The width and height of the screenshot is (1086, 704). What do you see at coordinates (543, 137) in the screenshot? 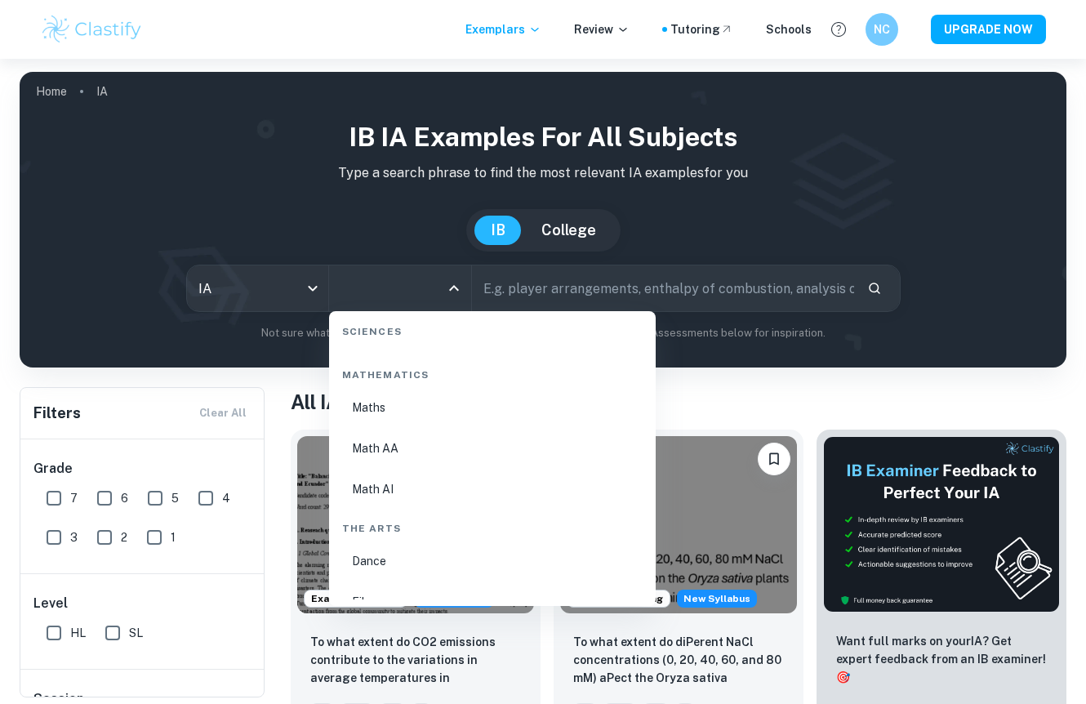
I see `h1: IB IA examples for all subjects` at bounding box center [543, 137].